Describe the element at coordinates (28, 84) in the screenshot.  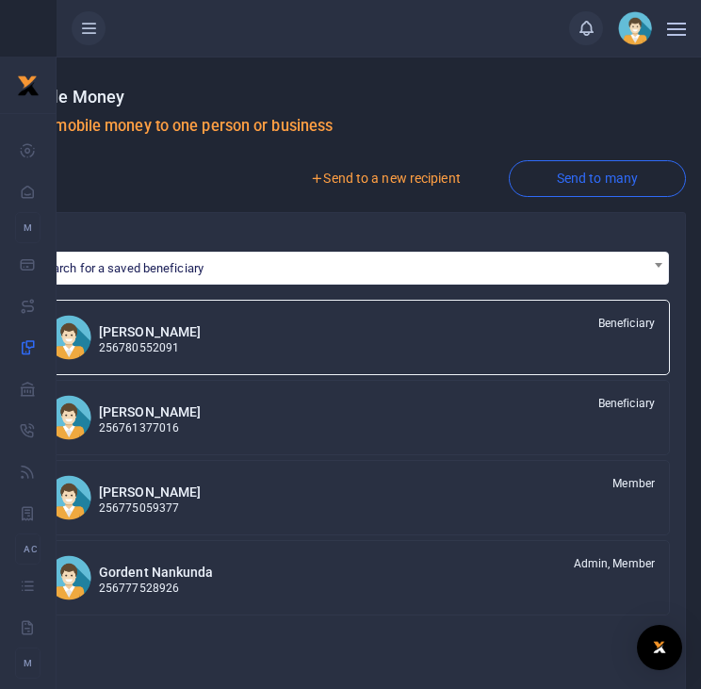
I see `a: logo-small logo-large logo-large` at that location.